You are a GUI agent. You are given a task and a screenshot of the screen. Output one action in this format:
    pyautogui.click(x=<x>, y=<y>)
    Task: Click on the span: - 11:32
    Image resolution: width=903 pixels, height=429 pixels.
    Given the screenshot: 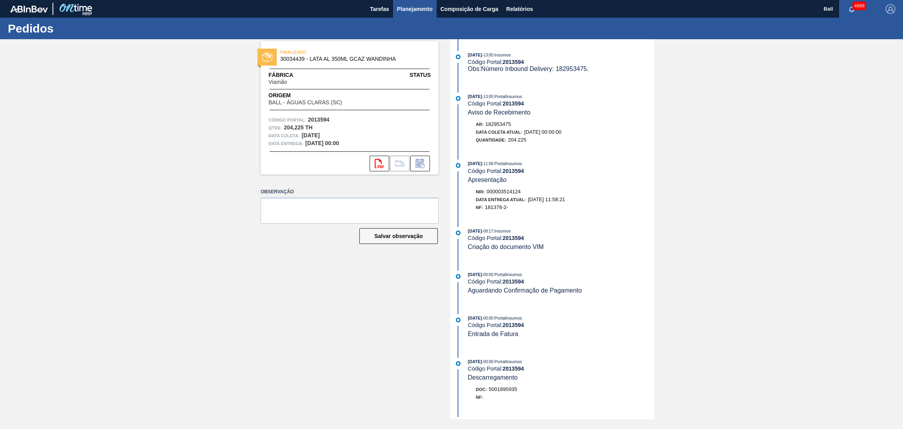 What is the action you would take?
    pyautogui.click(x=488, y=421)
    